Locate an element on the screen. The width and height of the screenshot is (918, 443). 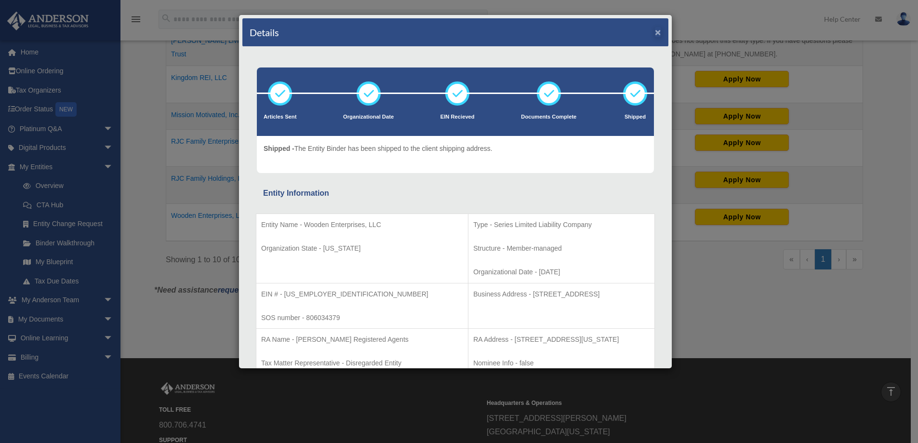
p: Organizational Date is located at coordinates (368, 117).